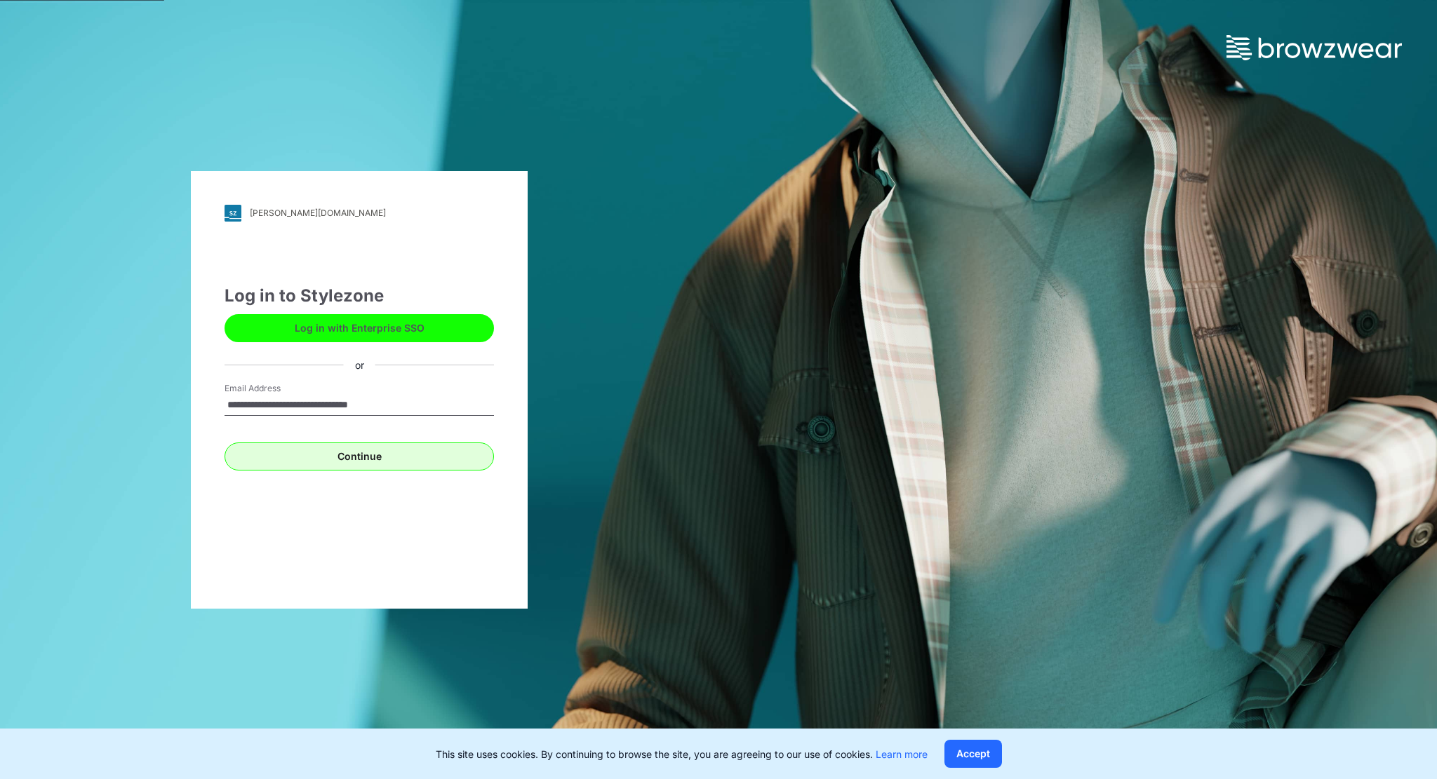 This screenshot has height=779, width=1437. Describe the element at coordinates (274, 389) in the screenshot. I see `label: Email Address` at that location.